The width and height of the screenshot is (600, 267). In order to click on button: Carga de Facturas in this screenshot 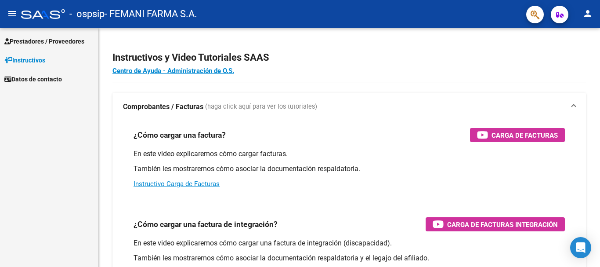, I will do `click(518, 135)`.